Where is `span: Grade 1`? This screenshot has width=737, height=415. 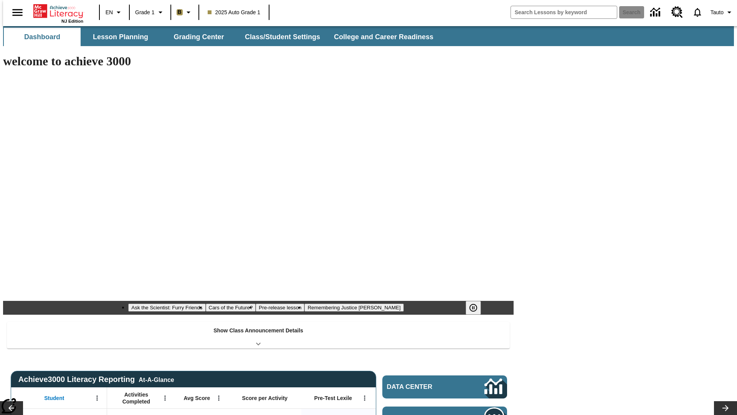
span: Grade 1 is located at coordinates (145, 12).